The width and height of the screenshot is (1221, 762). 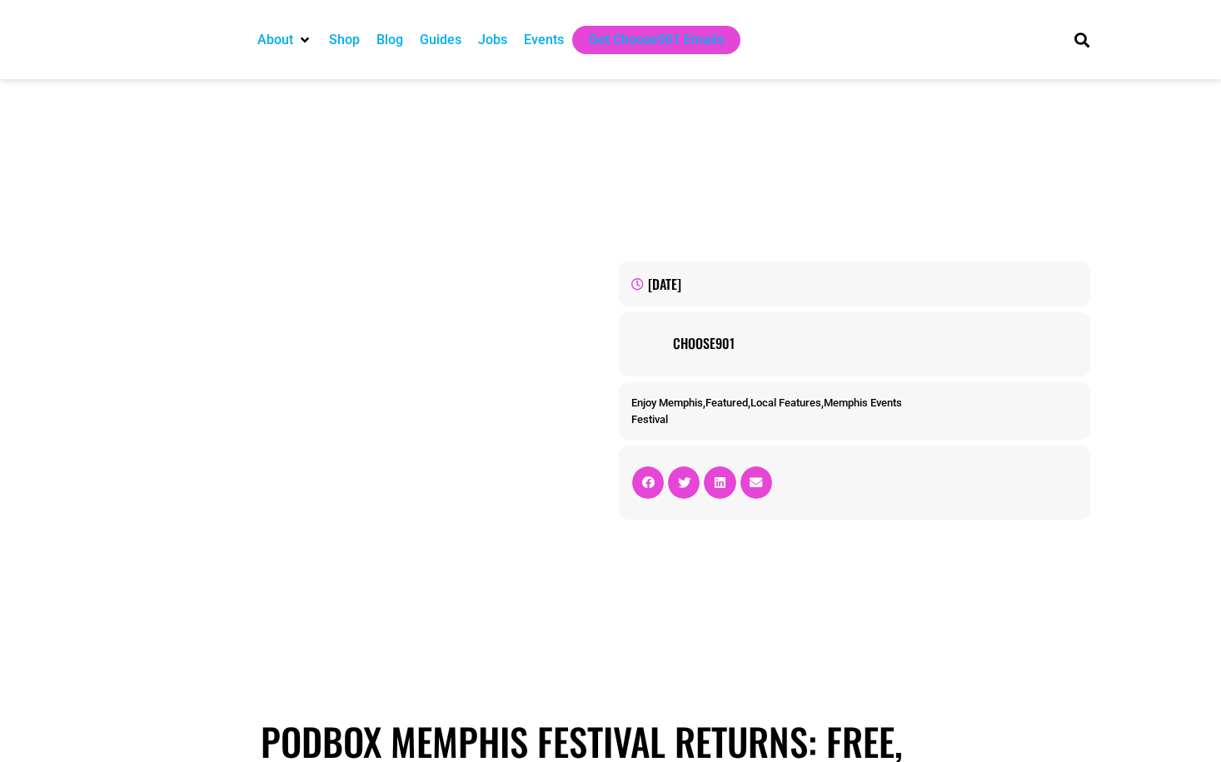 What do you see at coordinates (876, 343) in the screenshot?
I see `div: Choose901` at bounding box center [876, 343].